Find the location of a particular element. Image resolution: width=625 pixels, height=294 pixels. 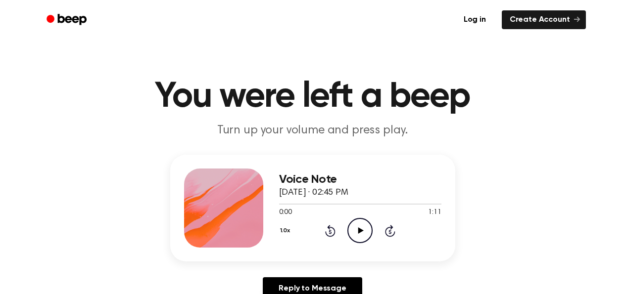

button: 1.0x is located at coordinates (286, 231).